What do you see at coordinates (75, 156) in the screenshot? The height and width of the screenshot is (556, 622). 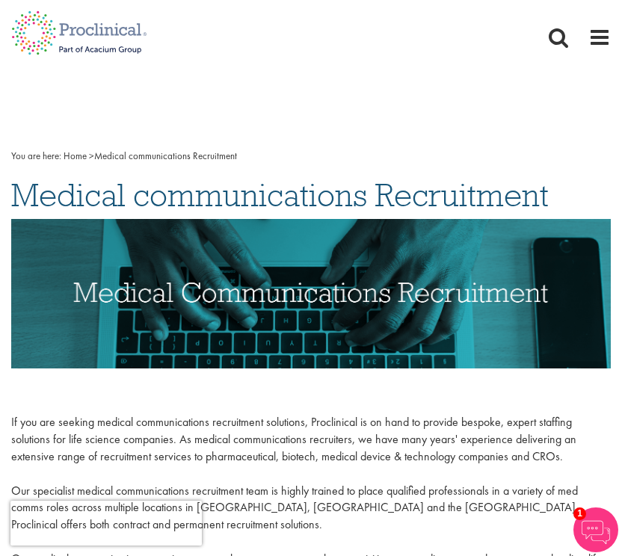 I see `a: breadcrumb link to Home` at bounding box center [75, 156].